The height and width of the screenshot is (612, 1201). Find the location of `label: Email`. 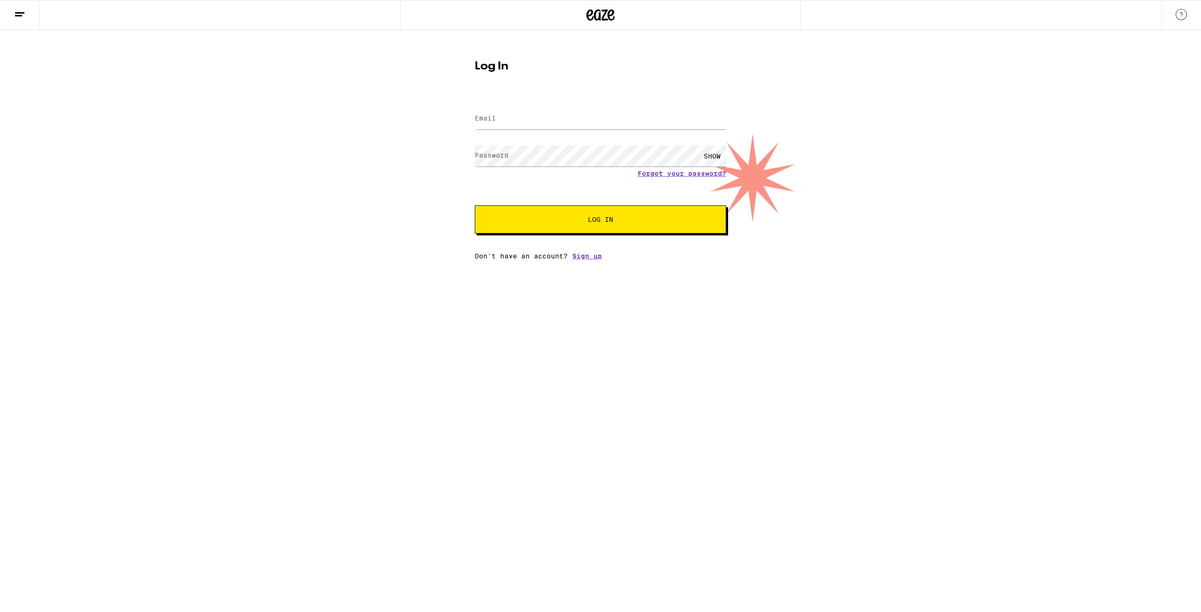

label: Email is located at coordinates (485, 118).